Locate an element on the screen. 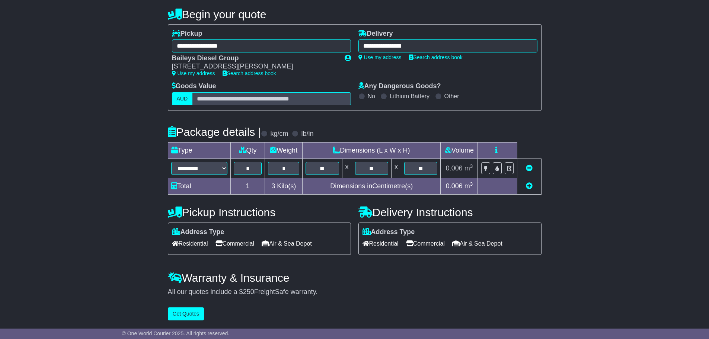 The width and height of the screenshot is (709, 339). h4: Package details | is located at coordinates (214, 132).